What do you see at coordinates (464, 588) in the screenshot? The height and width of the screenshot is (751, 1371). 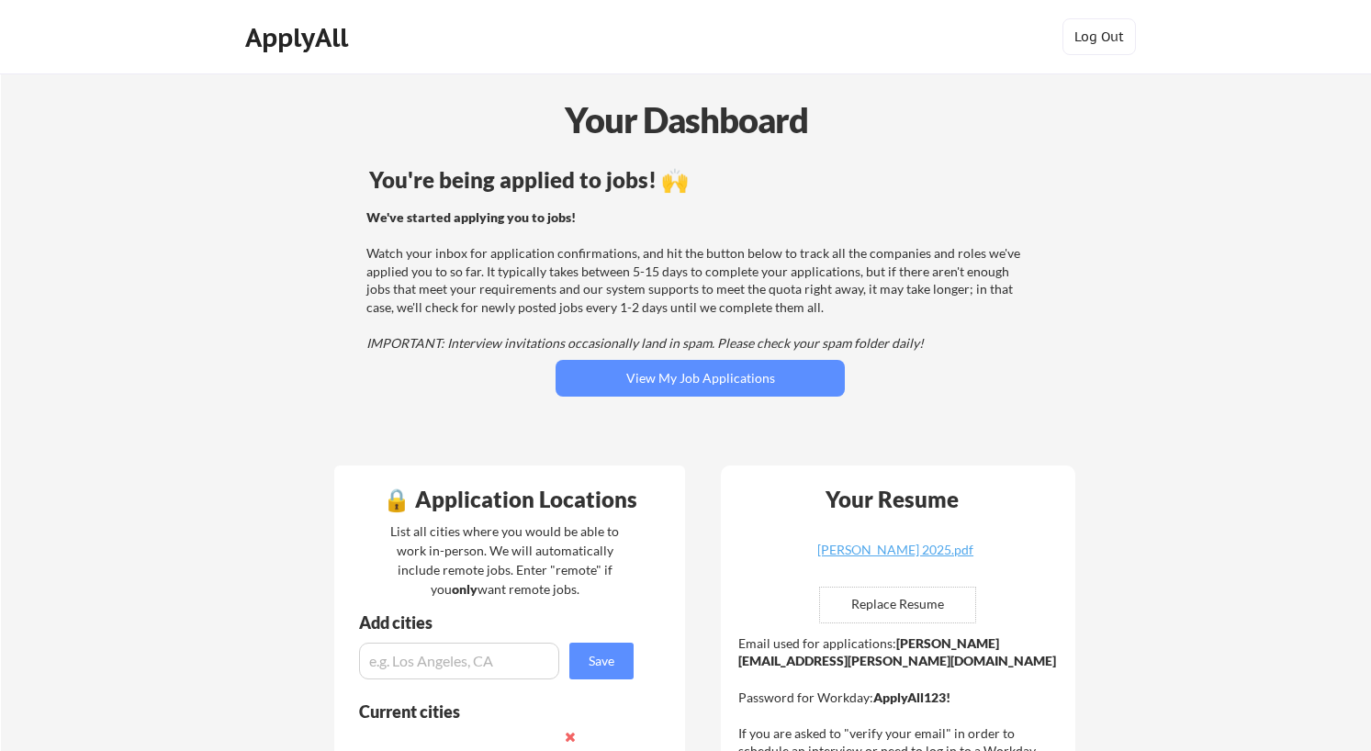 I see `strong: only` at bounding box center [464, 588].